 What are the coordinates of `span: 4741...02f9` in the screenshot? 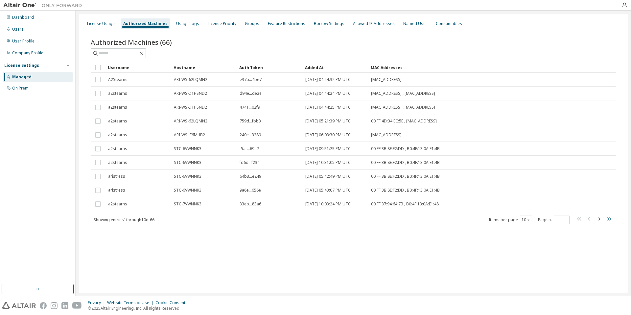 It's located at (250, 107).